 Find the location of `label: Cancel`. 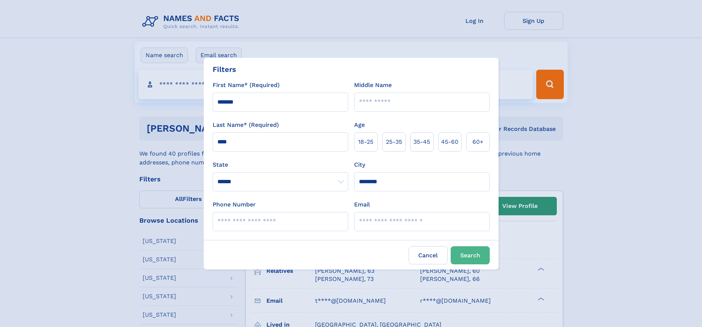

label: Cancel is located at coordinates (428, 255).